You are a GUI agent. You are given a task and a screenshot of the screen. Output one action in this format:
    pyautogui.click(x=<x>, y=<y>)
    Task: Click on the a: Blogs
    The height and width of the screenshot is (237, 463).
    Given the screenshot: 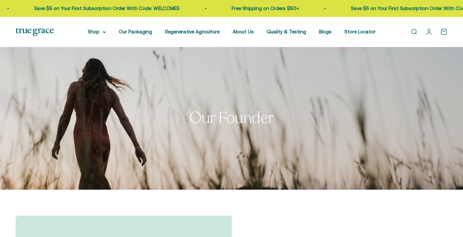 What is the action you would take?
    pyautogui.click(x=325, y=31)
    